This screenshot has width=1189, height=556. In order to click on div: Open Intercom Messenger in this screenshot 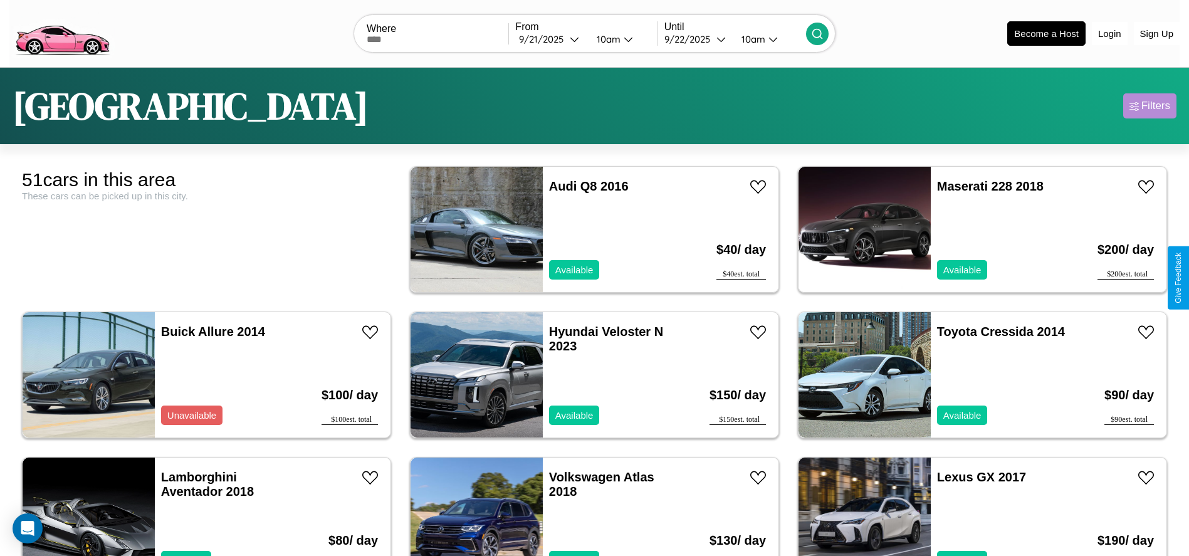, I will do `click(28, 528)`.